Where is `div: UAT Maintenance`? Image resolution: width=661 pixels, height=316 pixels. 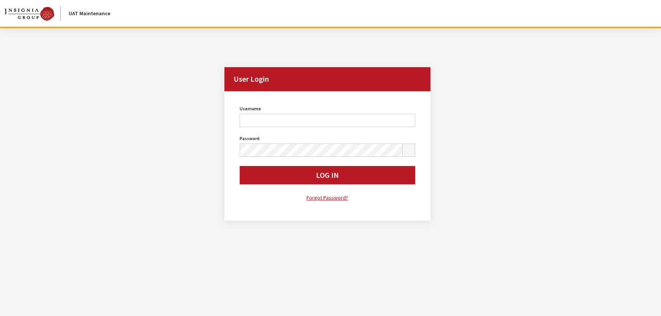 div: UAT Maintenance is located at coordinates (89, 13).